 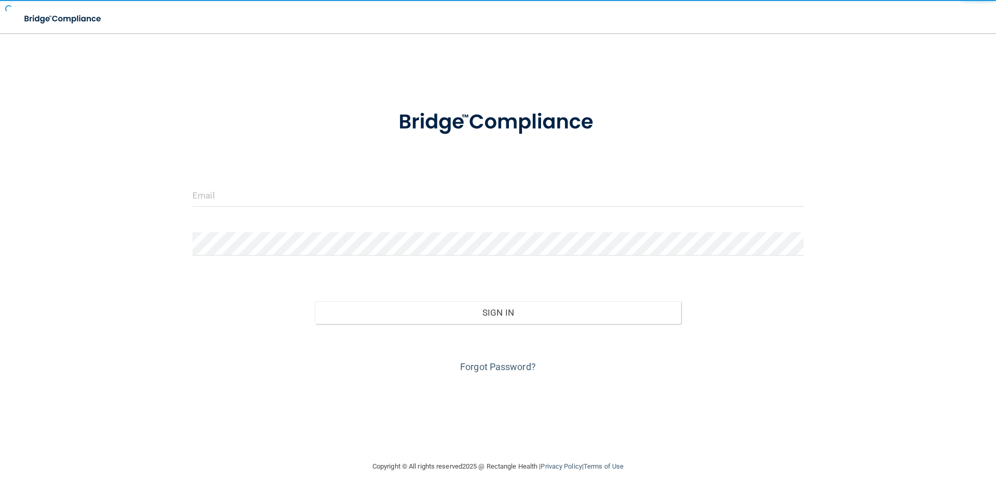 What do you see at coordinates (498, 313) in the screenshot?
I see `button: Sign In` at bounding box center [498, 313].